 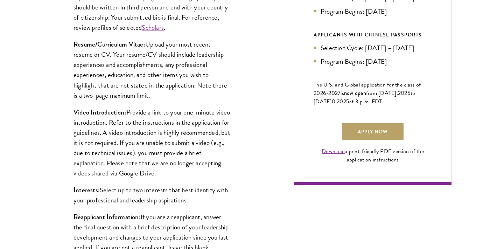 I want to click on span: The U.S. and Global application for the class of 202, so click(x=367, y=89).